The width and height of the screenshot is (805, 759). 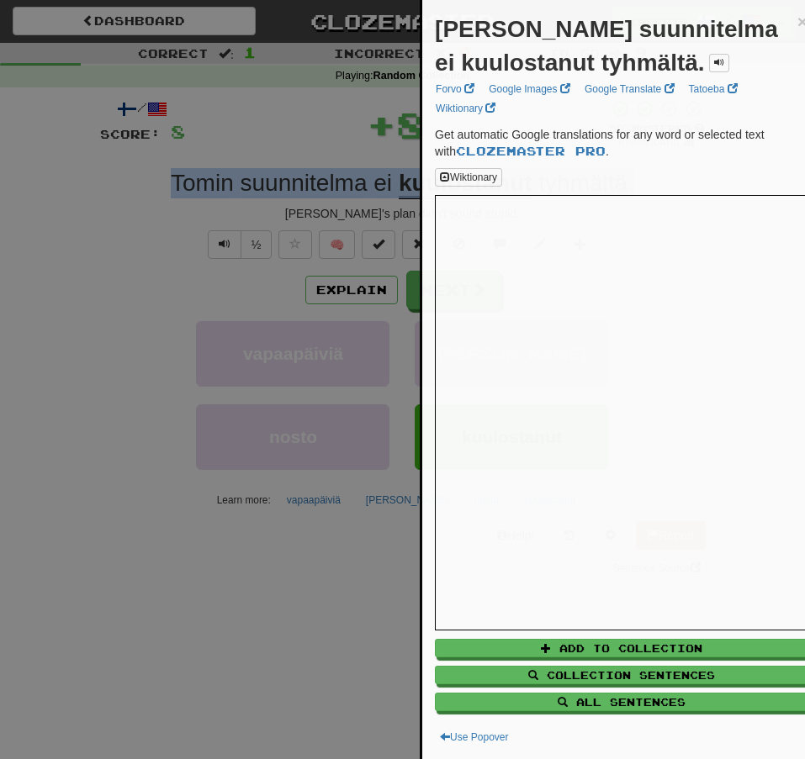 What do you see at coordinates (455, 89) in the screenshot?
I see `a: Forvo` at bounding box center [455, 89].